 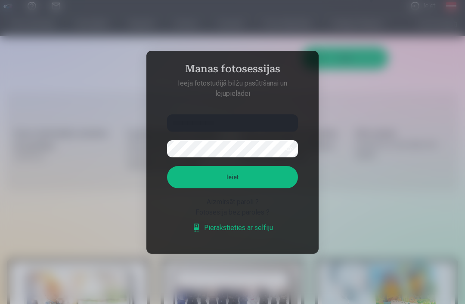 What do you see at coordinates (232, 89) in the screenshot?
I see `p: Ieeja fotostudijā bilžu pasūtīšanai un lejupielādei` at bounding box center [232, 89].